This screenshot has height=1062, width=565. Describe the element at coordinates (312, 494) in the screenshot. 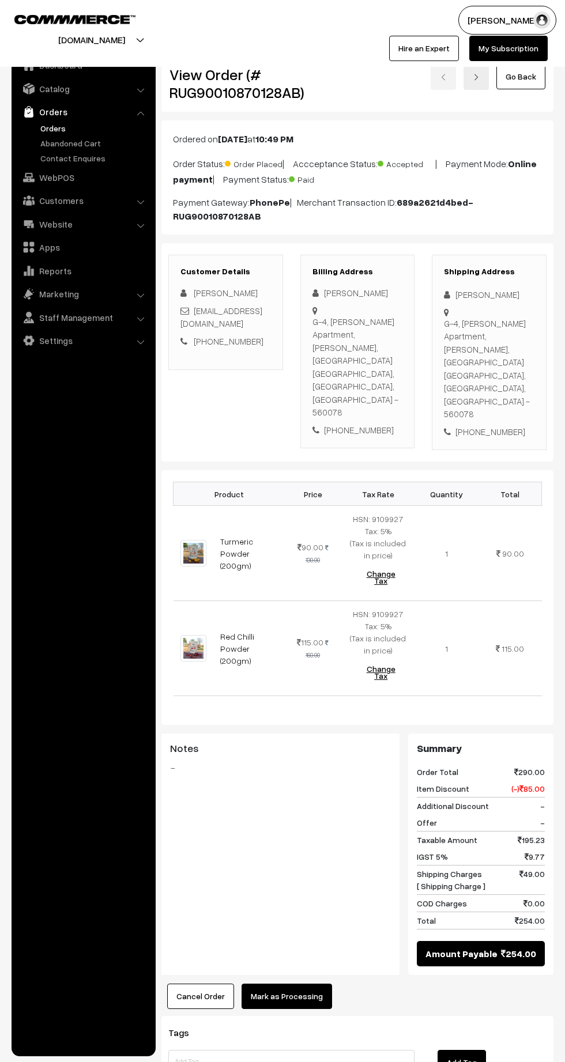

I see `th: Price` at that location.